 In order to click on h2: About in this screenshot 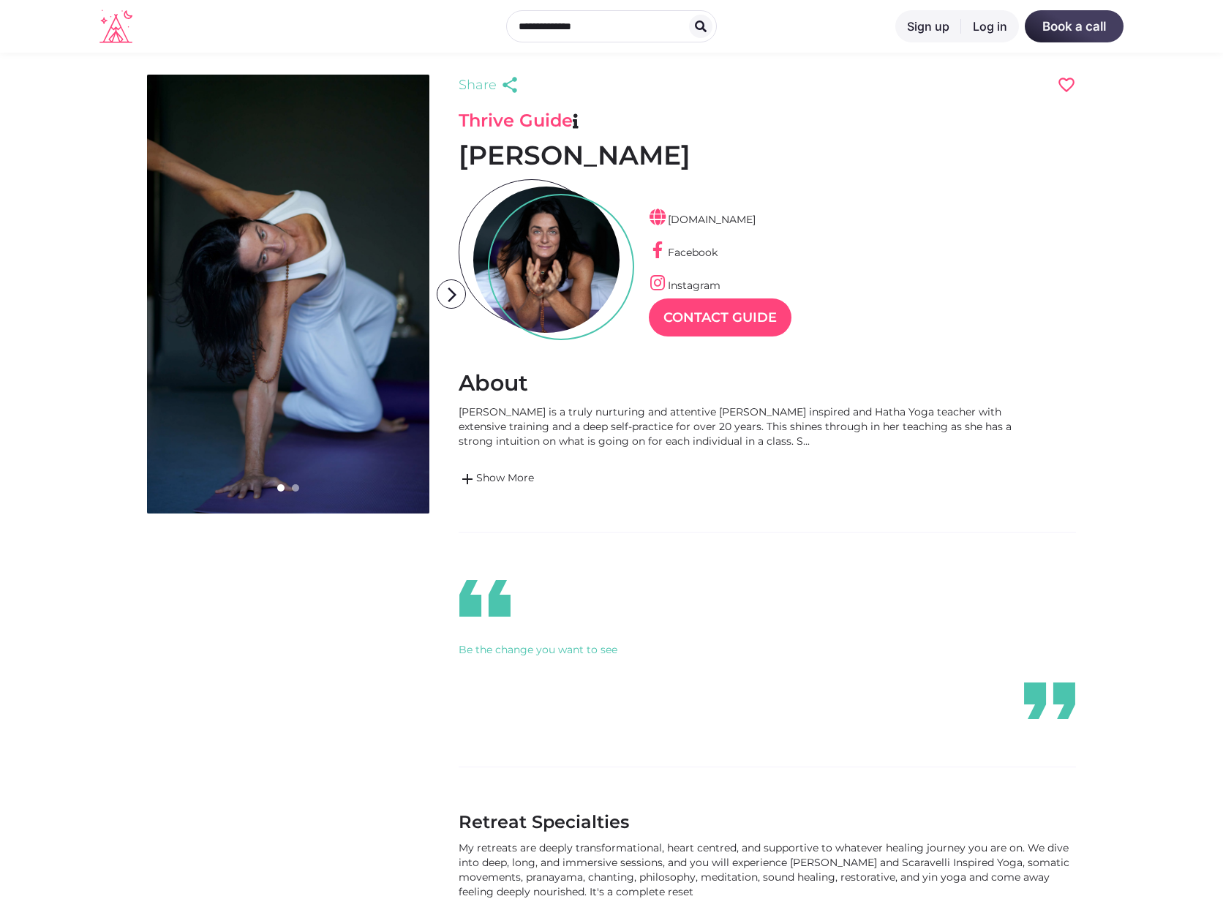, I will do `click(767, 383)`.